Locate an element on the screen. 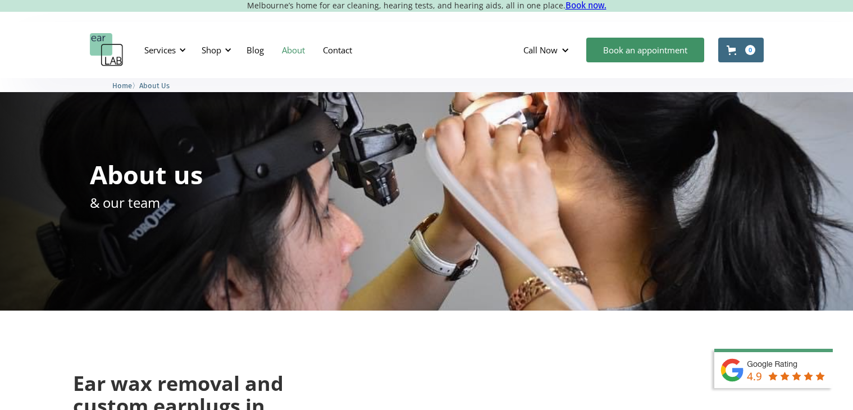 This screenshot has height=410, width=853. div: 0 is located at coordinates (750, 50).